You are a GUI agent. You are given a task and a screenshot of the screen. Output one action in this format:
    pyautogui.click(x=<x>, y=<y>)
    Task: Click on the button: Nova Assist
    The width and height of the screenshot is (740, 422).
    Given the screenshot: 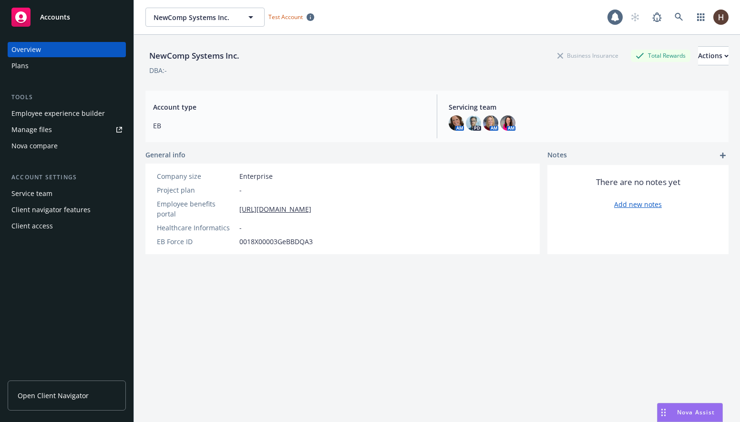 What is the action you would take?
    pyautogui.click(x=690, y=413)
    